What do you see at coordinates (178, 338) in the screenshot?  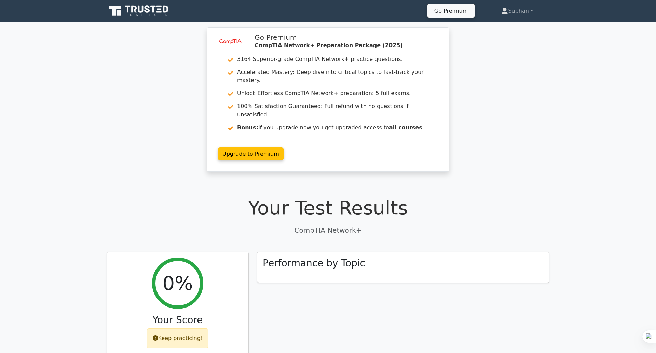 I see `div: Keep practicing!` at bounding box center [178, 338].